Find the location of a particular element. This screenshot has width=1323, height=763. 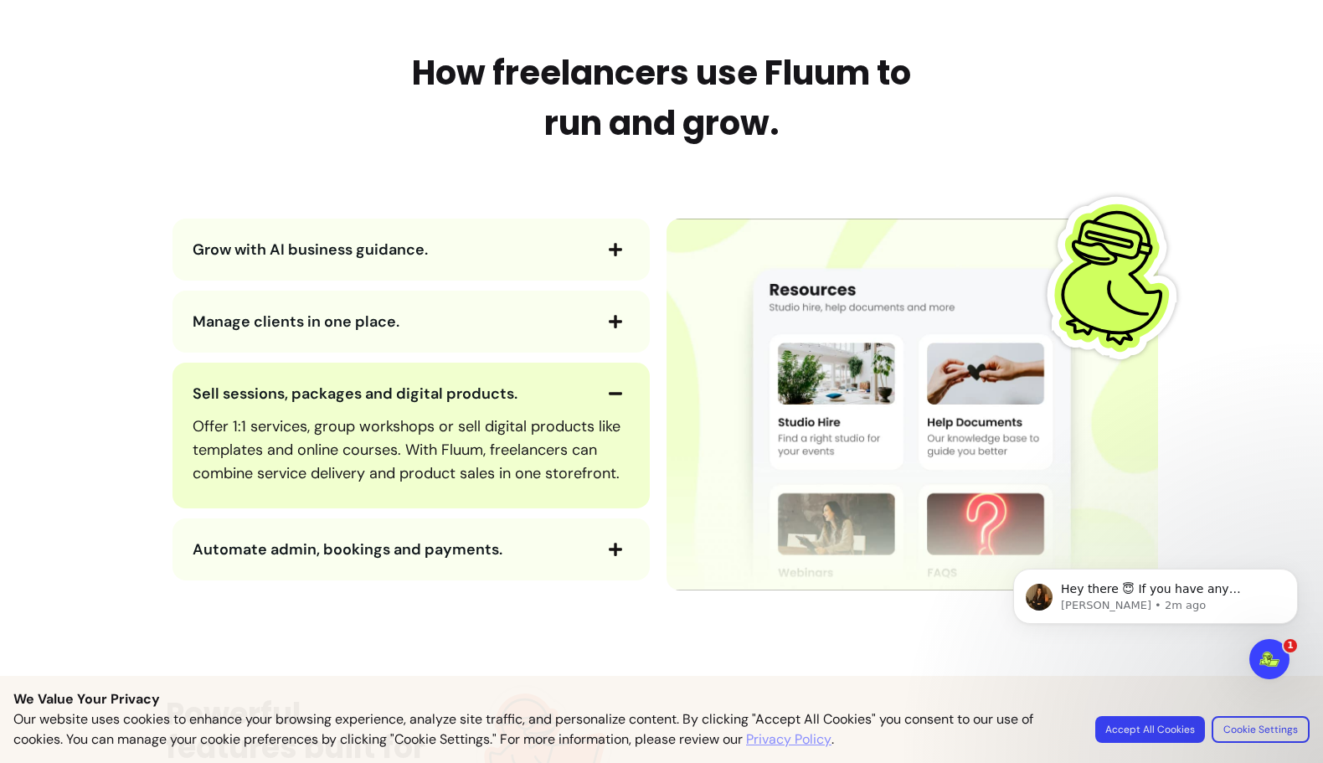

span: 1 is located at coordinates (1291, 646).